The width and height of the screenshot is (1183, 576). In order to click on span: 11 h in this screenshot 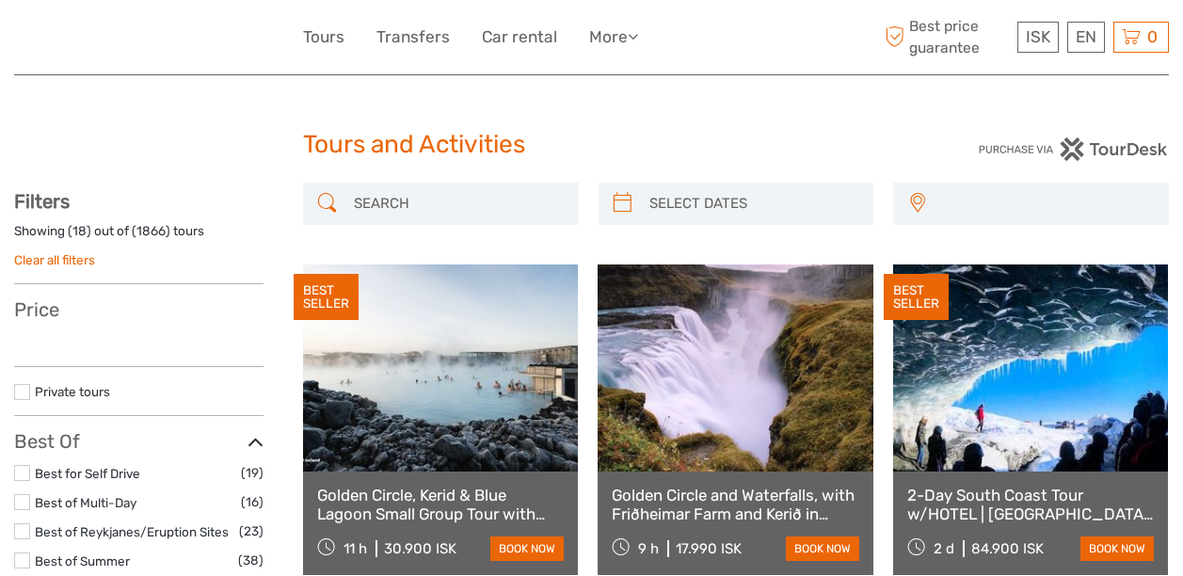, I will do `click(355, 549)`.